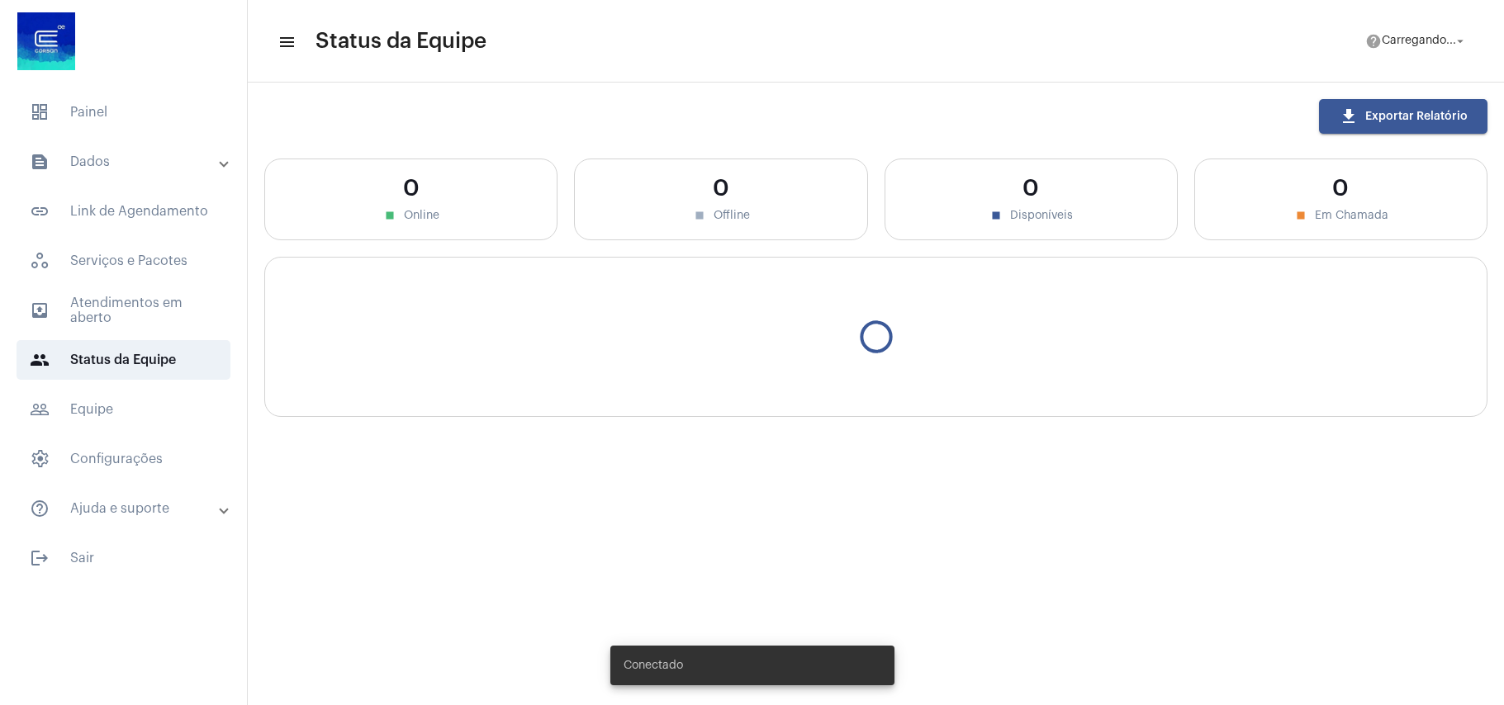 The width and height of the screenshot is (1504, 705). What do you see at coordinates (125, 509) in the screenshot?
I see `mat-panel-title: Ajuda e suporte` at bounding box center [125, 509].